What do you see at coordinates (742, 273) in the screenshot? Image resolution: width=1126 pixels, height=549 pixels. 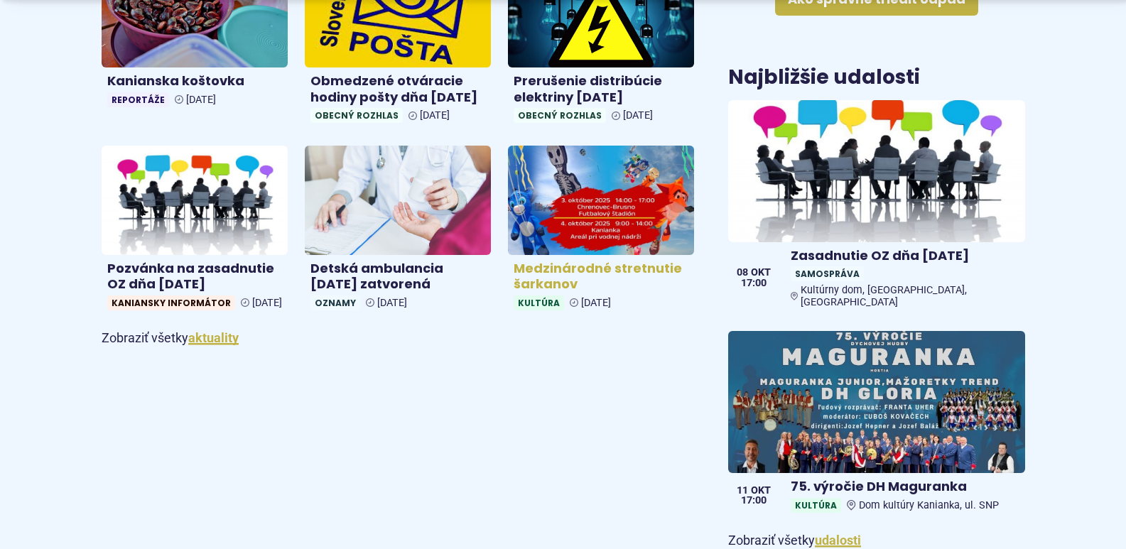 I see `span: 08` at bounding box center [742, 273].